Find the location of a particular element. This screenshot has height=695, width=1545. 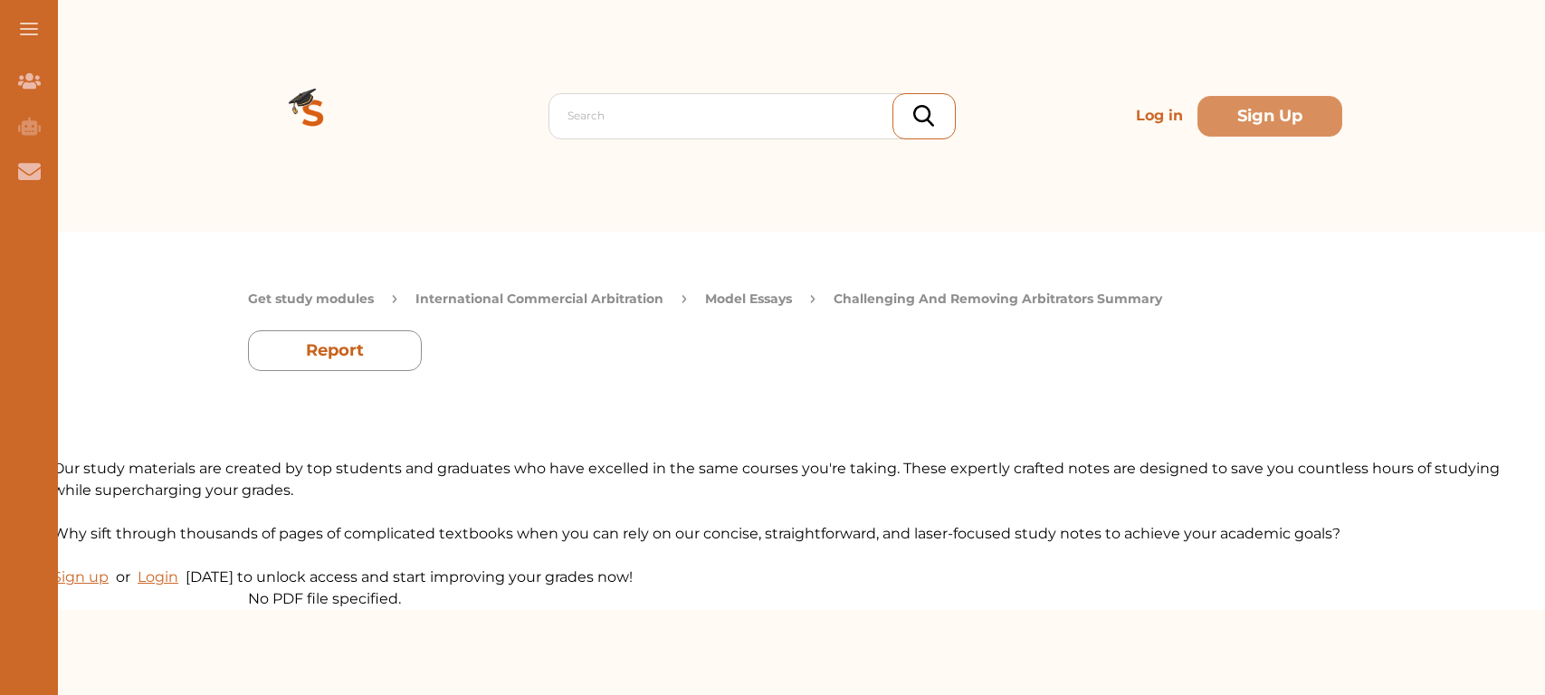

button: International Commercial Arbitration is located at coordinates (539, 299).